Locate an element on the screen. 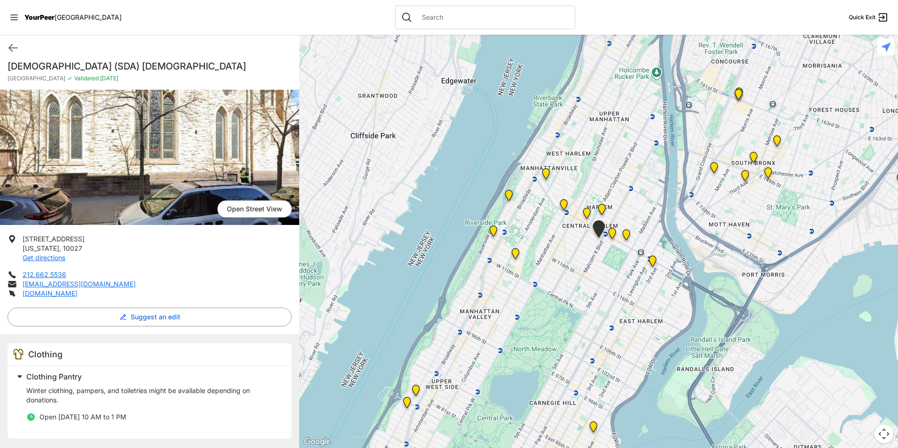 This screenshot has height=448, width=898. a: 212.662.5536 is located at coordinates (44, 274).